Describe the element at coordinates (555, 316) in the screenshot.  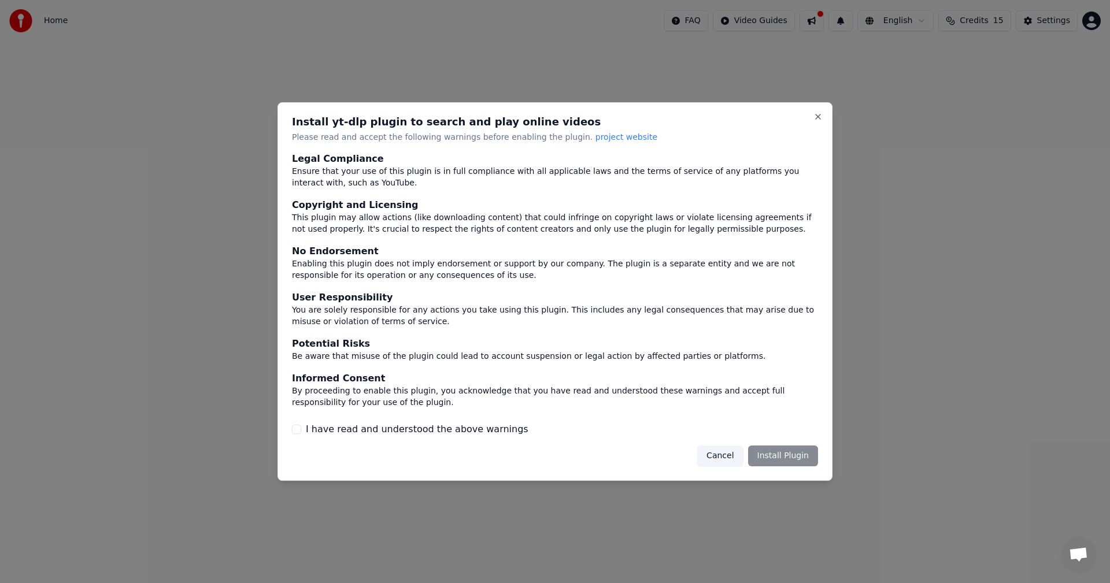
I see `div: You are solely responsible for any actions you take using this plugin. This includes any legal co...` at that location.